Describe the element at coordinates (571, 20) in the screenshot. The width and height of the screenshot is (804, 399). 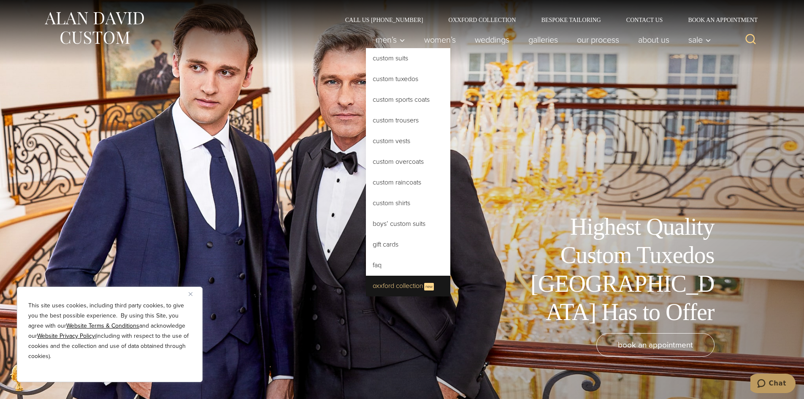
I see `a: Bespoke Tailoring` at that location.